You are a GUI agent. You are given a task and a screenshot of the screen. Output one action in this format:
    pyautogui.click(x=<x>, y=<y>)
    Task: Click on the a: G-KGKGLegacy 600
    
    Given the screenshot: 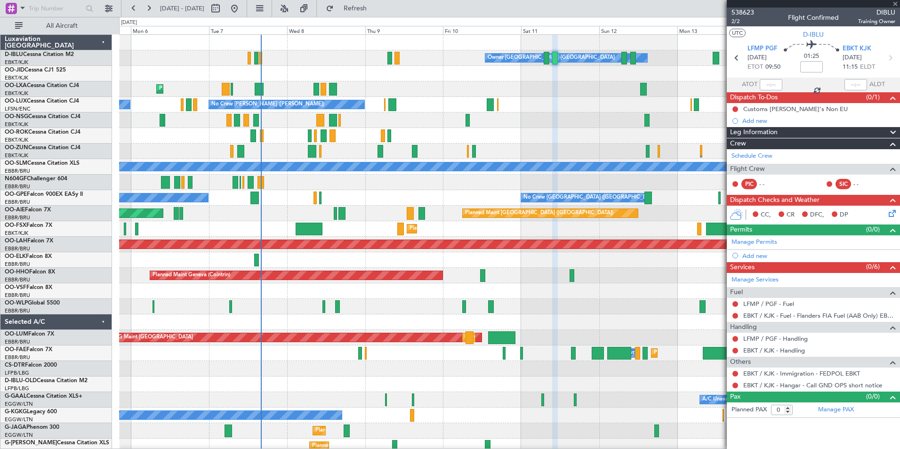 What is the action you would take?
    pyautogui.click(x=31, y=412)
    